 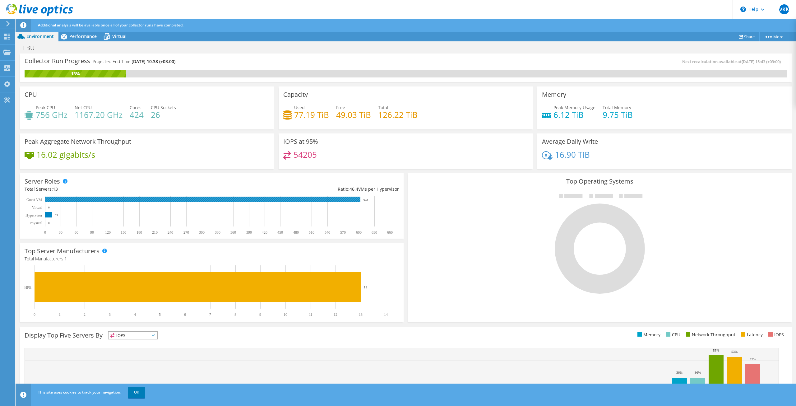 I want to click on span: 46.4, so click(x=354, y=189).